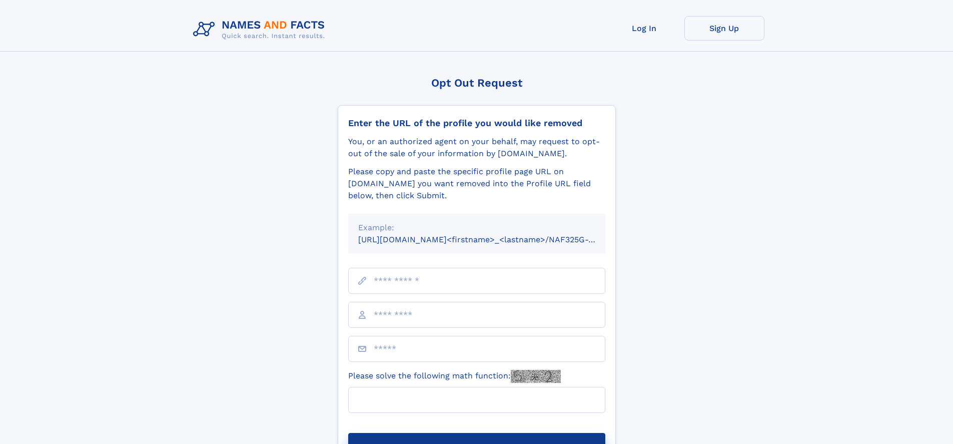 Image resolution: width=953 pixels, height=444 pixels. I want to click on div: Enter the URL of the profile you would like removed, so click(477, 123).